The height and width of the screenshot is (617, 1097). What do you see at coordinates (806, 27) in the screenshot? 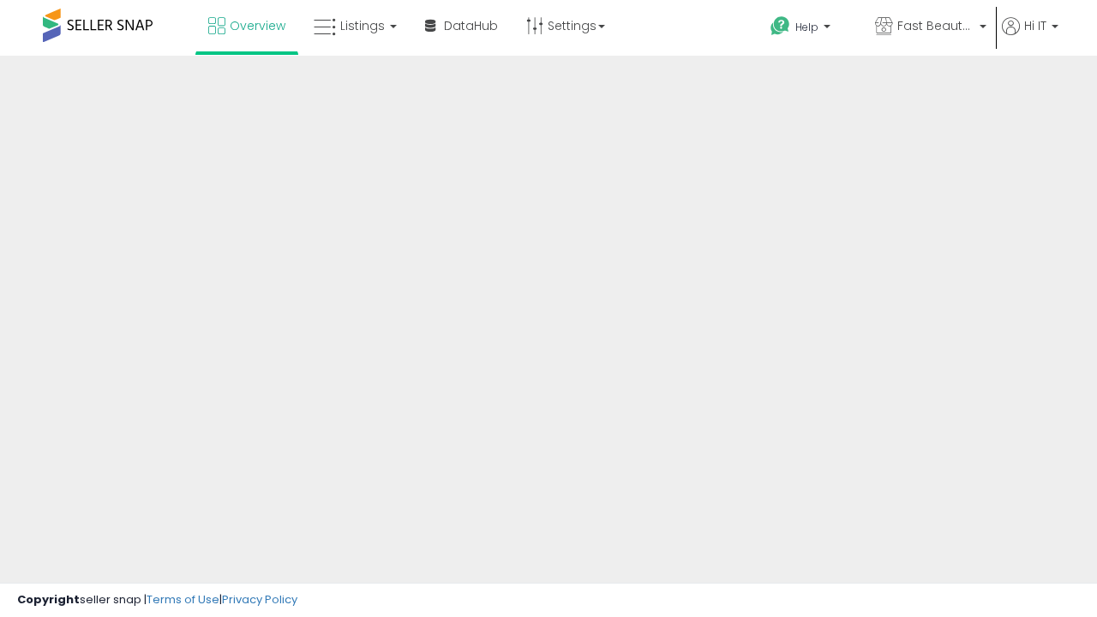
I see `span: Help` at bounding box center [806, 27].